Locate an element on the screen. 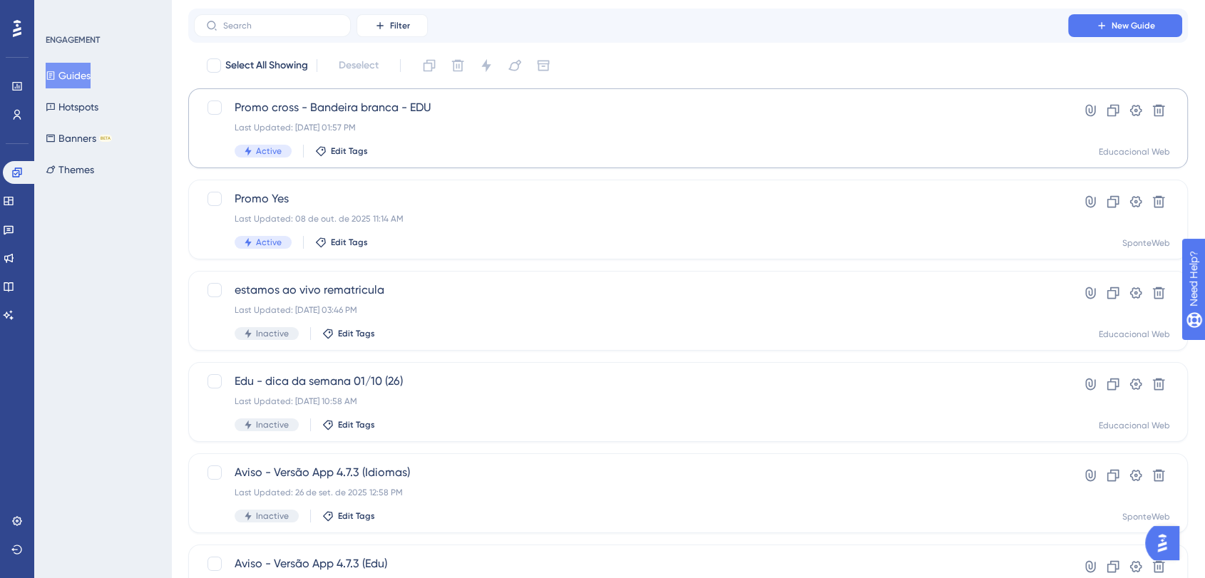 The height and width of the screenshot is (578, 1205). span: Promo Yes is located at coordinates (631, 199).